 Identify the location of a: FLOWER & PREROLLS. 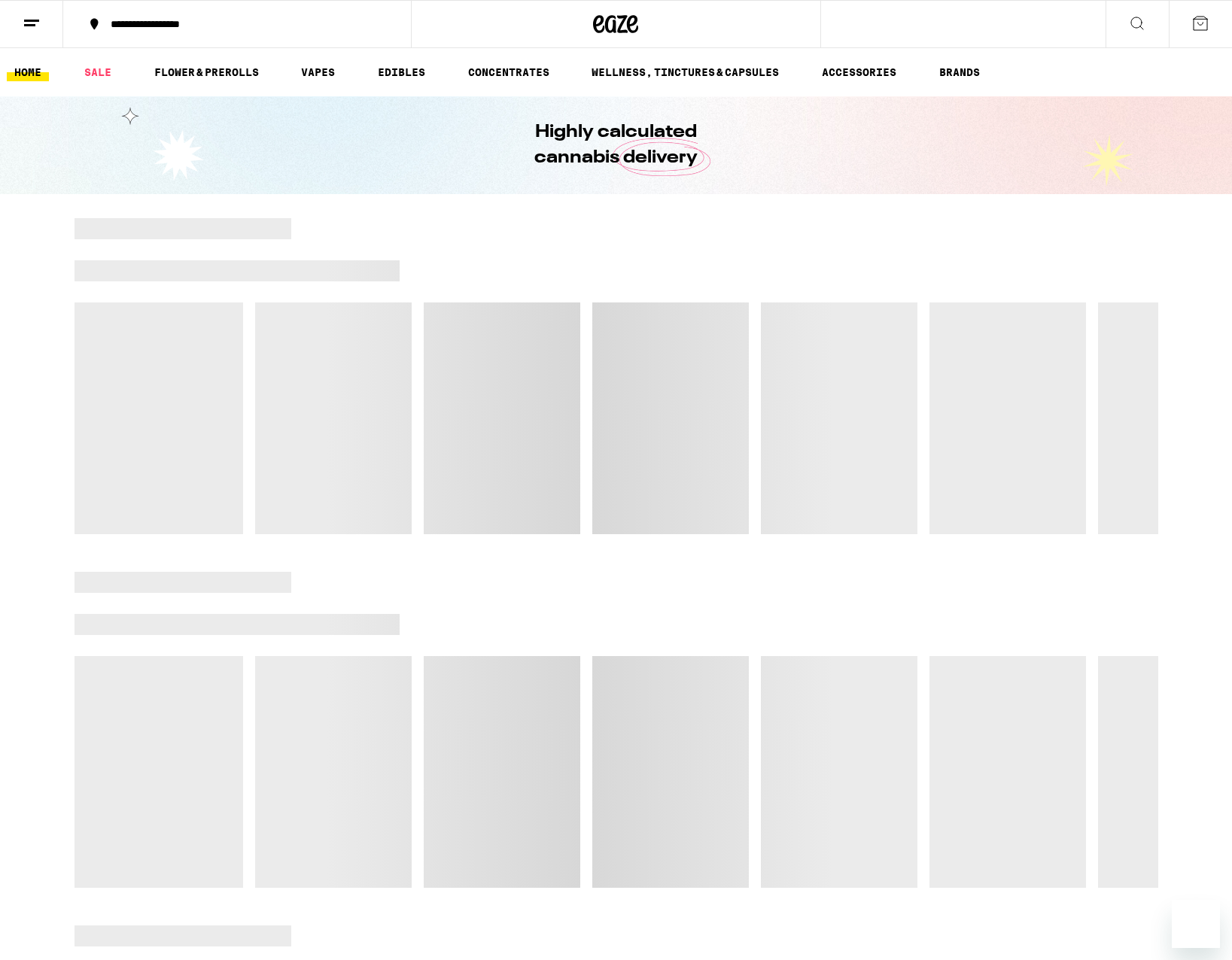
(206, 72).